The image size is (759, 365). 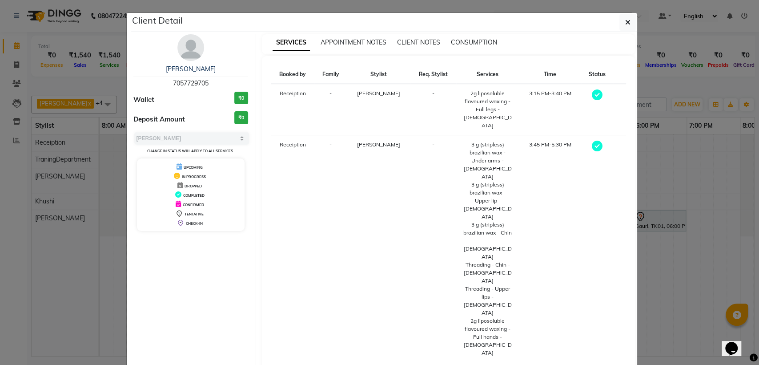 What do you see at coordinates (354, 42) in the screenshot?
I see `span: APPOINTMENT NOTES` at bounding box center [354, 42].